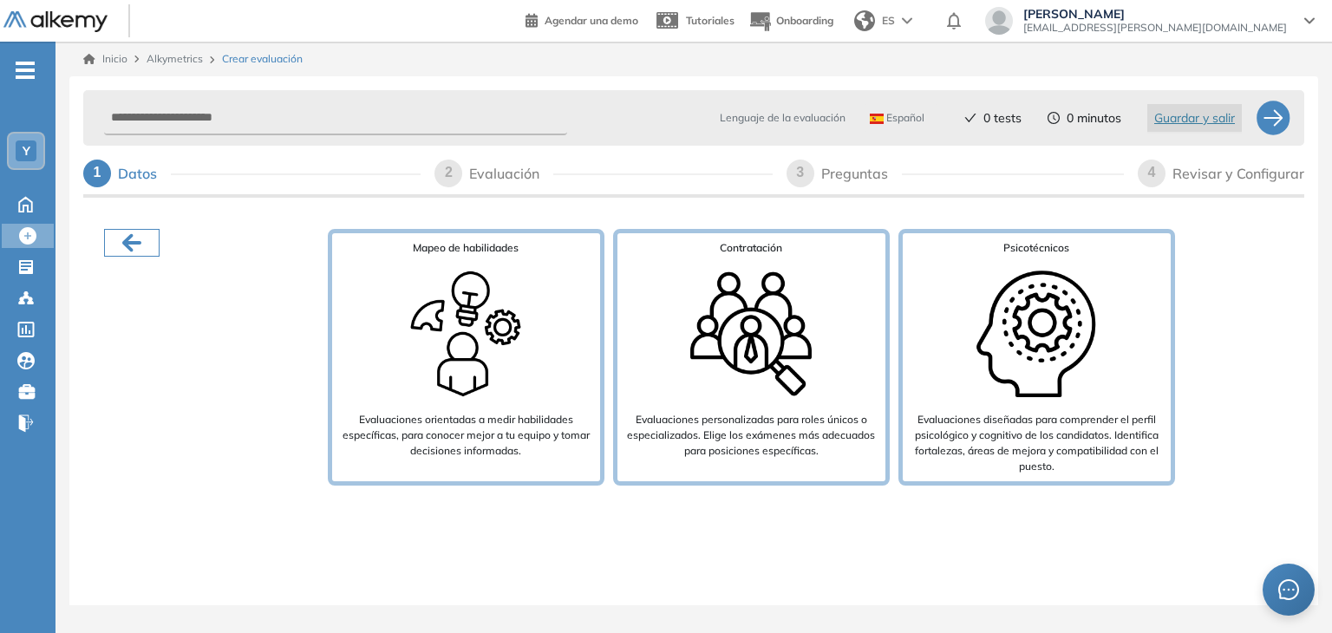 This screenshot has width=1332, height=633. I want to click on span: ES, so click(888, 21).